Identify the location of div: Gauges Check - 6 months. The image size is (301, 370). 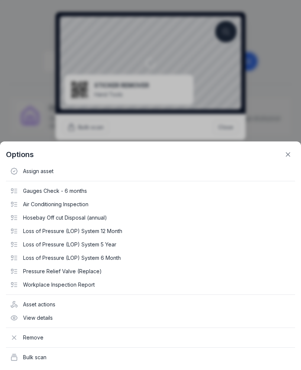
(151, 191).